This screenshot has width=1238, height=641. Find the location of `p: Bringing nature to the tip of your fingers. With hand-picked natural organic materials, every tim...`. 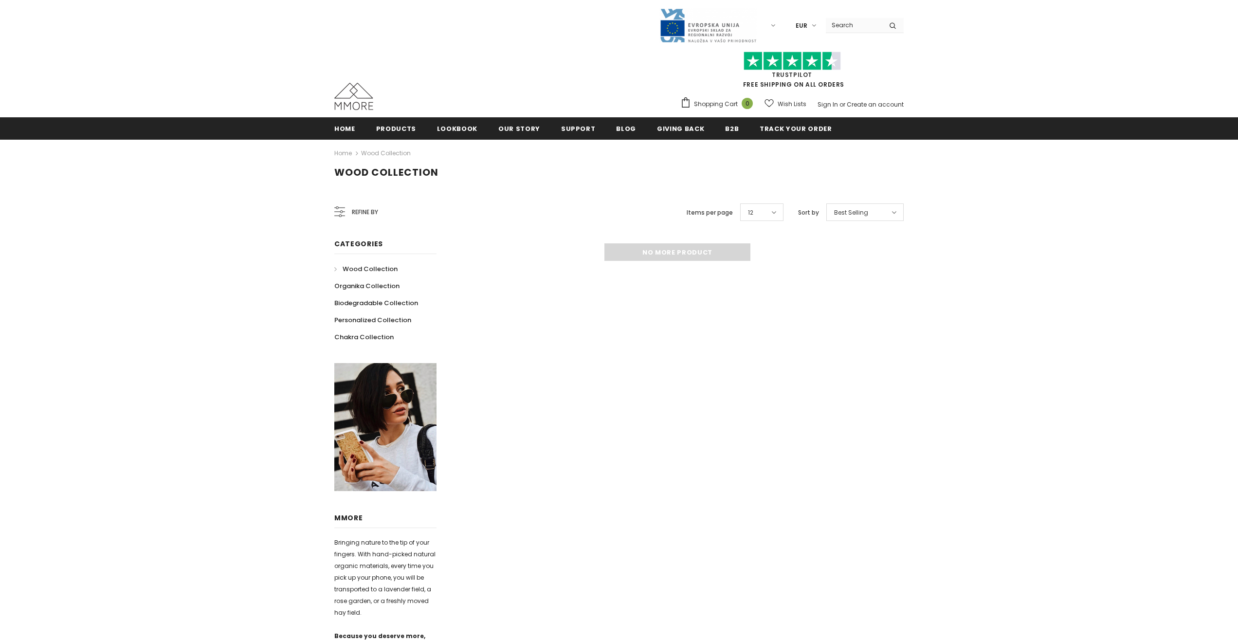

p: Bringing nature to the tip of your fingers. With hand-picked natural organic materials, every tim... is located at coordinates (385, 578).